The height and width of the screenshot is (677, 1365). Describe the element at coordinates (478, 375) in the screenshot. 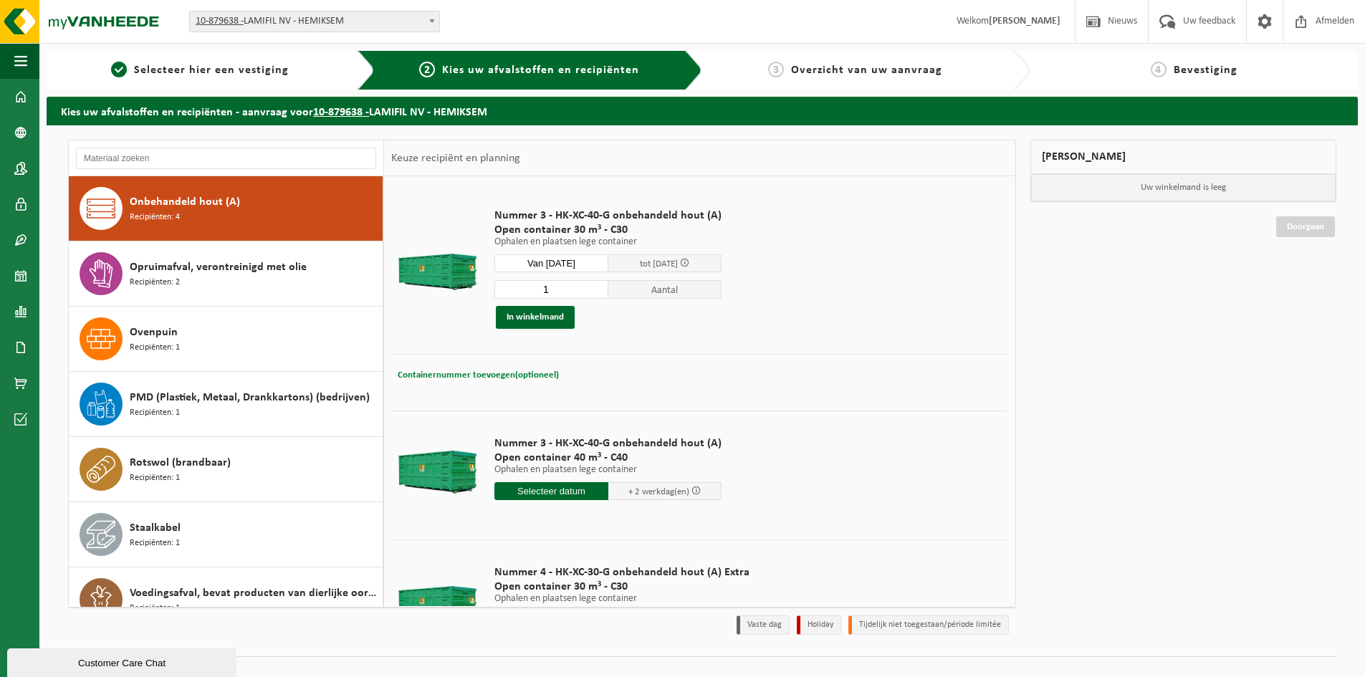

I see `span: Containernummer toevoegen(optioneel)` at that location.